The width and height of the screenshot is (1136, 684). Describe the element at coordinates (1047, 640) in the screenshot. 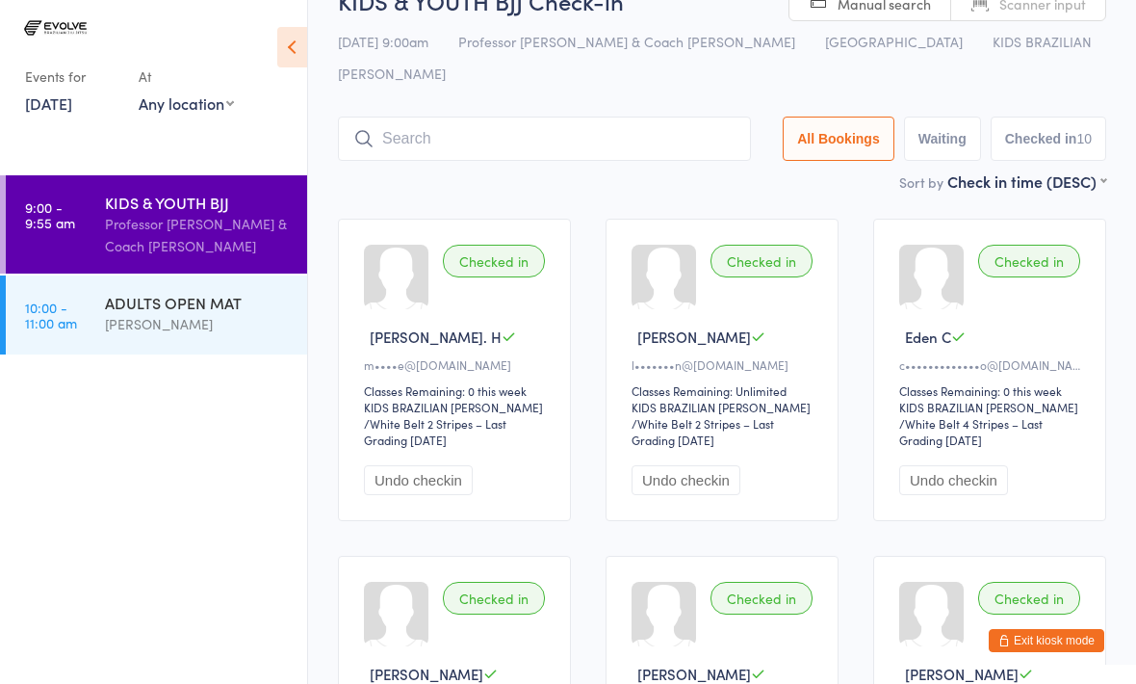

I see `button: Exit kiosk mode` at that location.